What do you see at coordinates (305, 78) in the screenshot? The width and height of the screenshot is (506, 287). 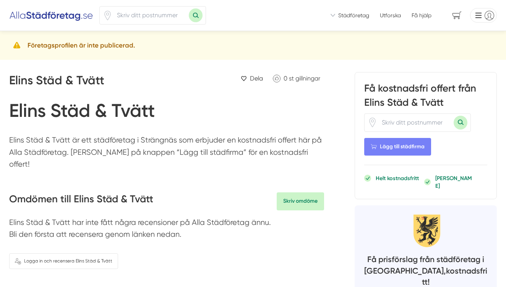 I see `span: st gillningar` at bounding box center [305, 78].